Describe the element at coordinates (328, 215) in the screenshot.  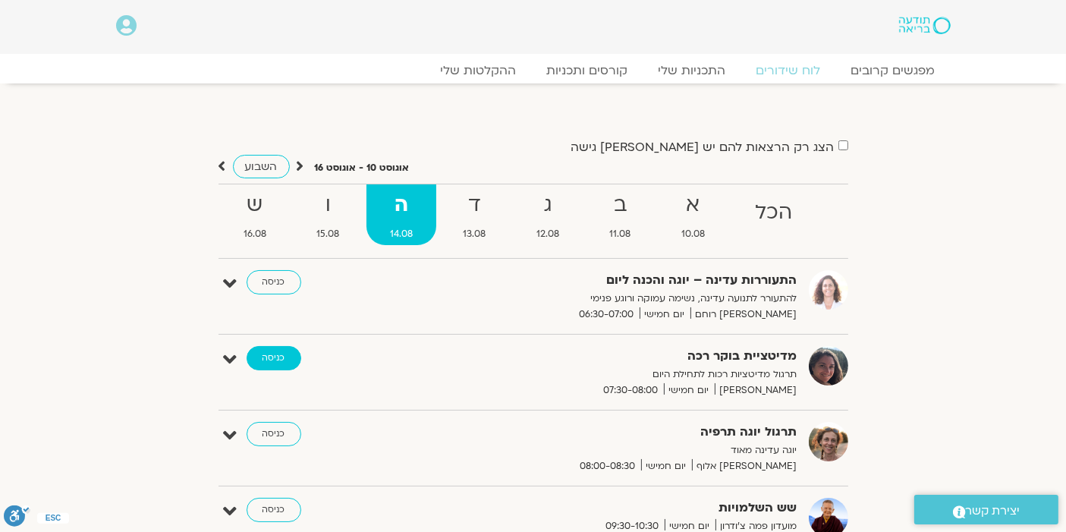
I see `a: ו15.08` at that location.